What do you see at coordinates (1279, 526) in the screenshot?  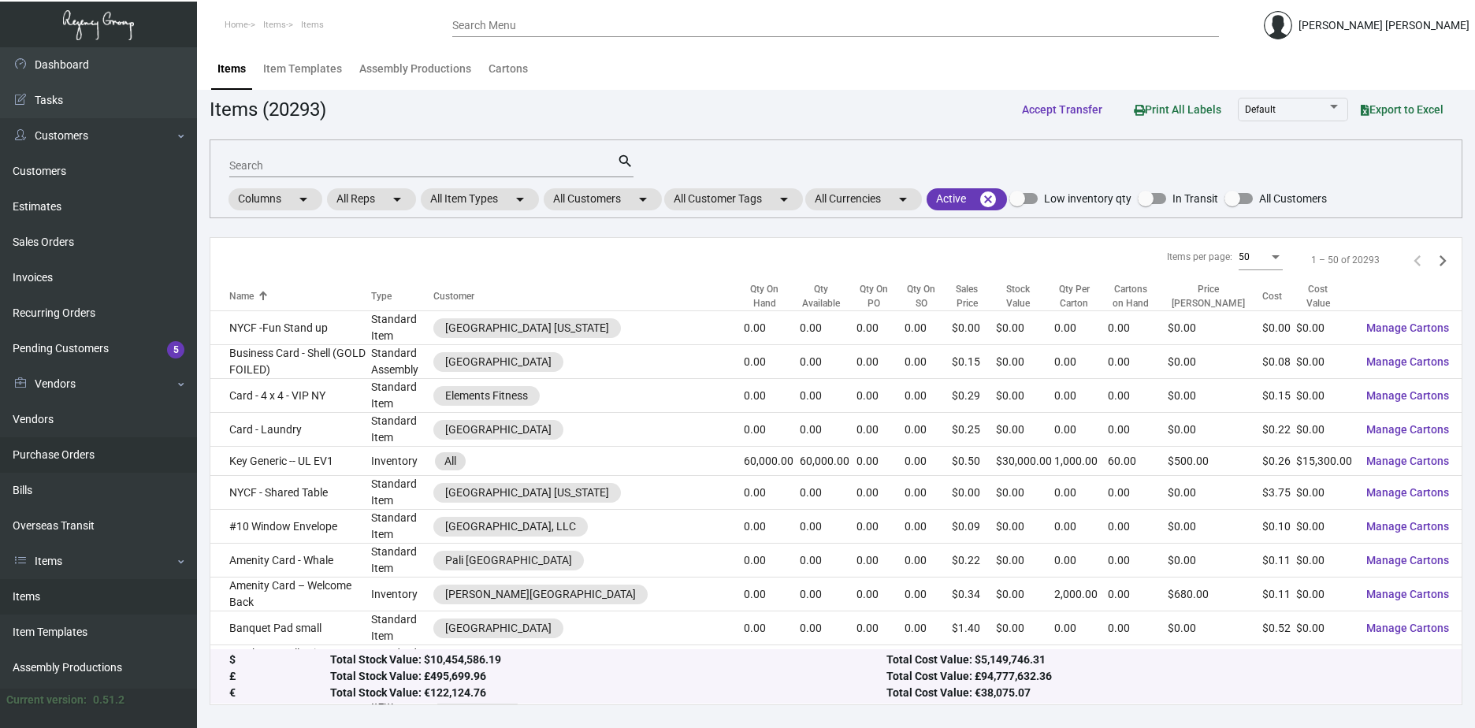 I see `td: $0.10` at bounding box center [1279, 526].